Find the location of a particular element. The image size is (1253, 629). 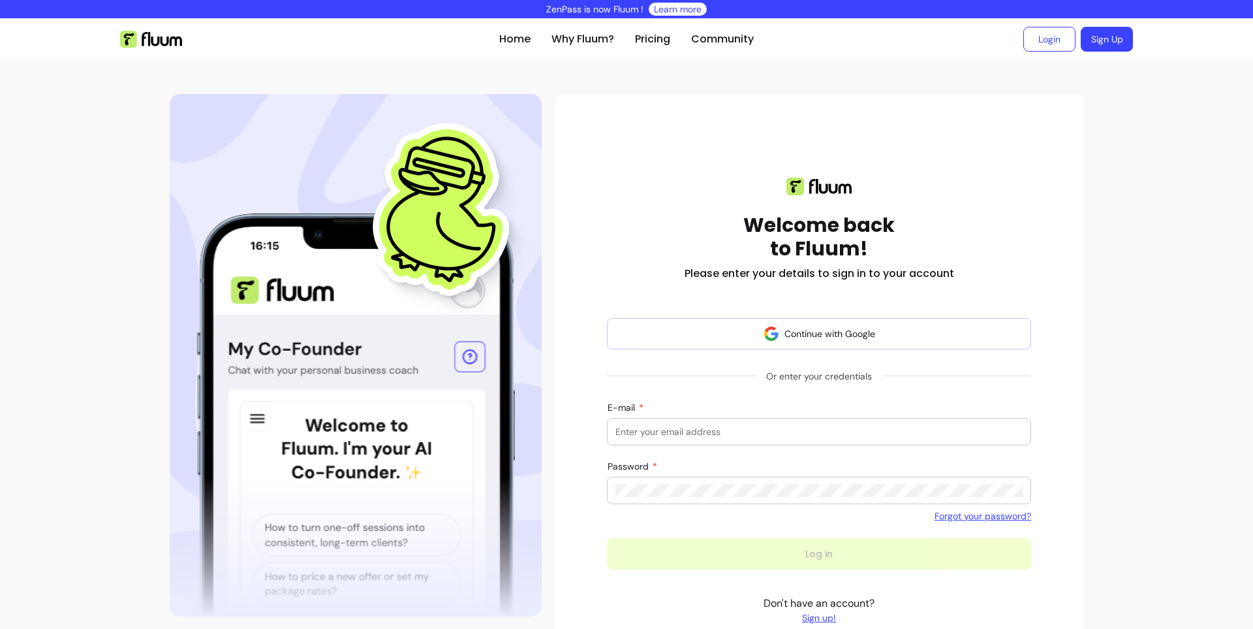

p: ZenPass is now Fluum ! is located at coordinates (595, 9).